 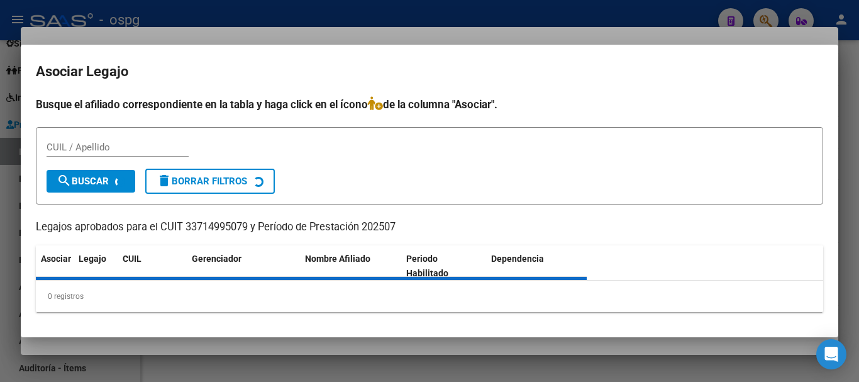 What do you see at coordinates (91, 181) in the screenshot?
I see `button: Buscar` at bounding box center [91, 181].